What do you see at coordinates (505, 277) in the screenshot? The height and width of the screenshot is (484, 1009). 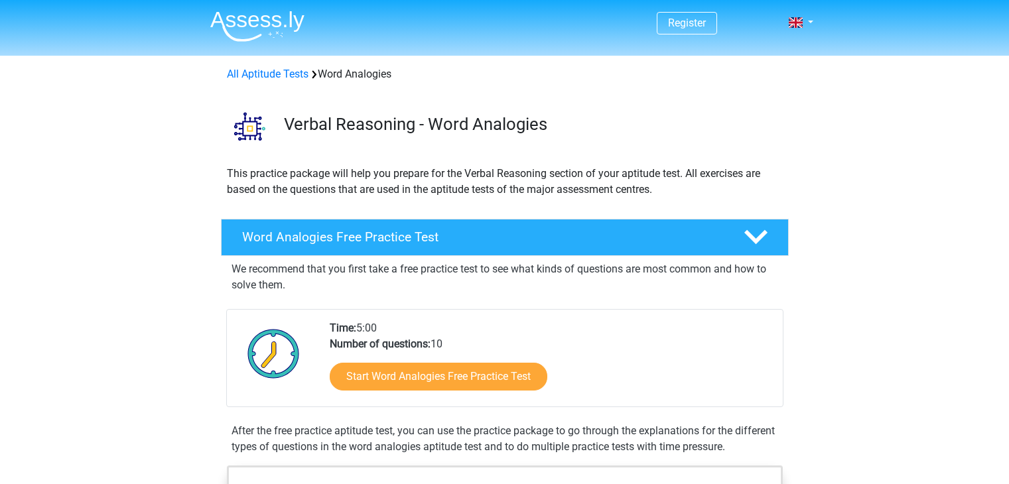 I see `p: We recommend that you first take a free practice test to see what kinds of questions are most com...` at bounding box center [505, 277].